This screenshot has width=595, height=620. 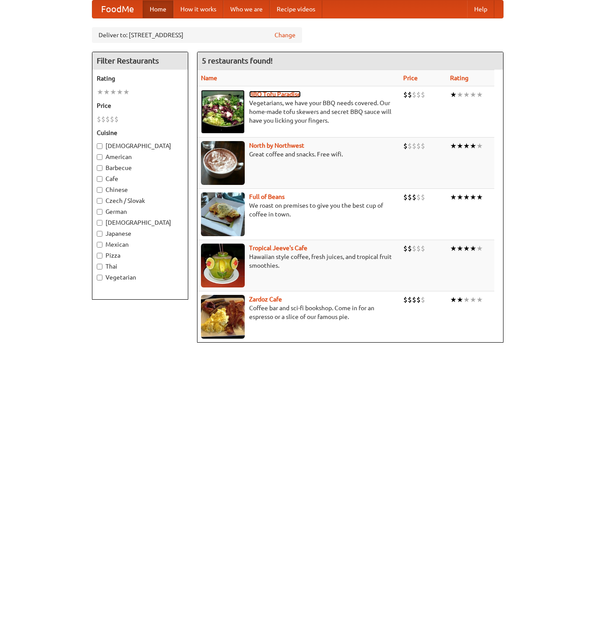 What do you see at coordinates (296, 9) in the screenshot?
I see `a: Recipe videos` at bounding box center [296, 9].